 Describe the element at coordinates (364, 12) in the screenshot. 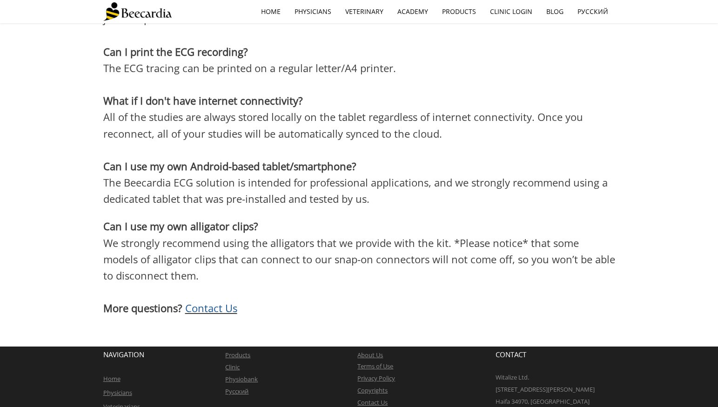

I see `a: Veterinary` at that location.